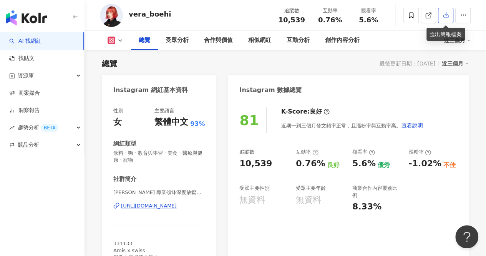 This screenshot has height=256, width=486. I want to click on a: searchAI 找網紅, so click(25, 41).